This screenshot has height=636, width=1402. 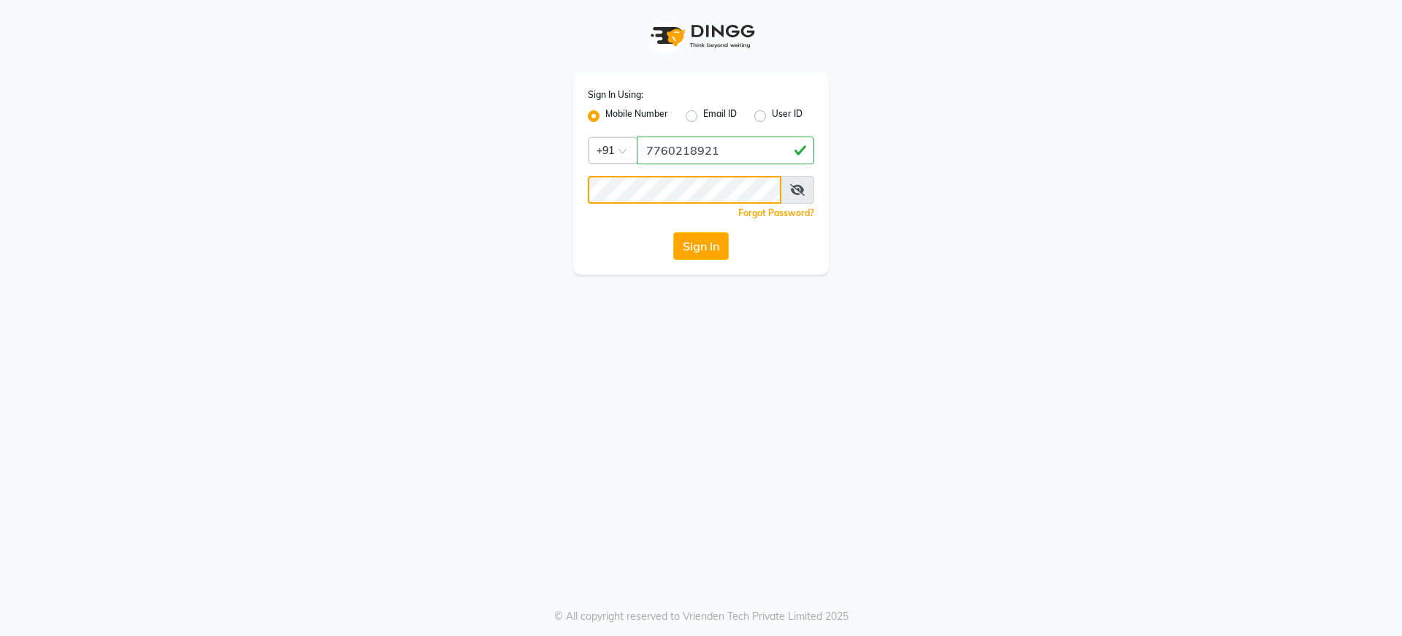 What do you see at coordinates (615, 95) in the screenshot?
I see `label: Sign In Using:` at bounding box center [615, 95].